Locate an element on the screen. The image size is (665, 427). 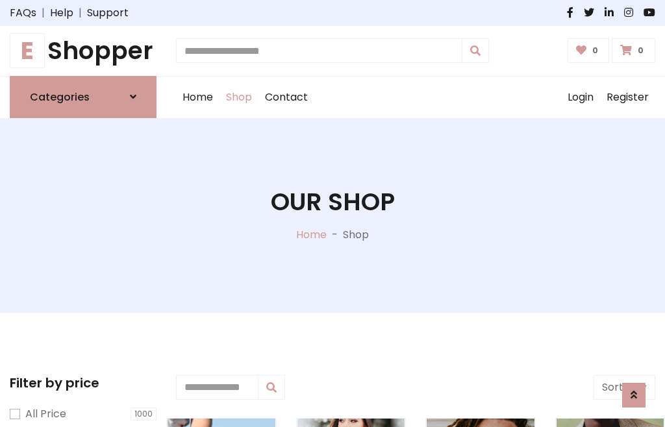
a: EShopper is located at coordinates (83, 51).